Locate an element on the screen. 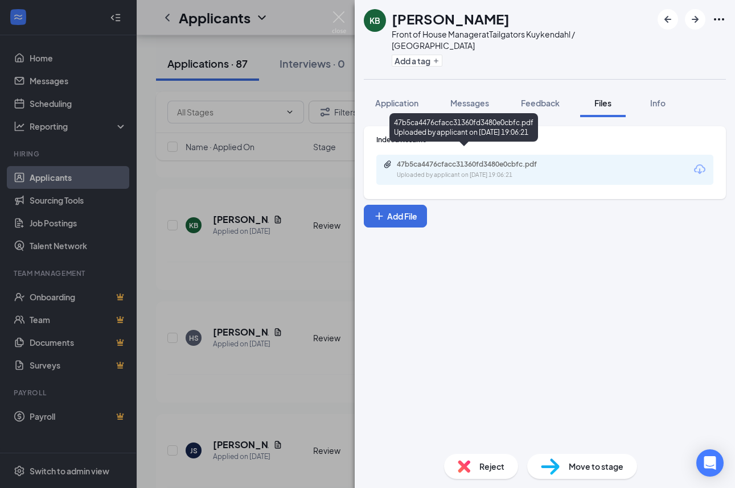 The width and height of the screenshot is (735, 488). div: 47b5ca4476cfacc31360fd3480e0cbfc.pdf is located at coordinates (476, 165).